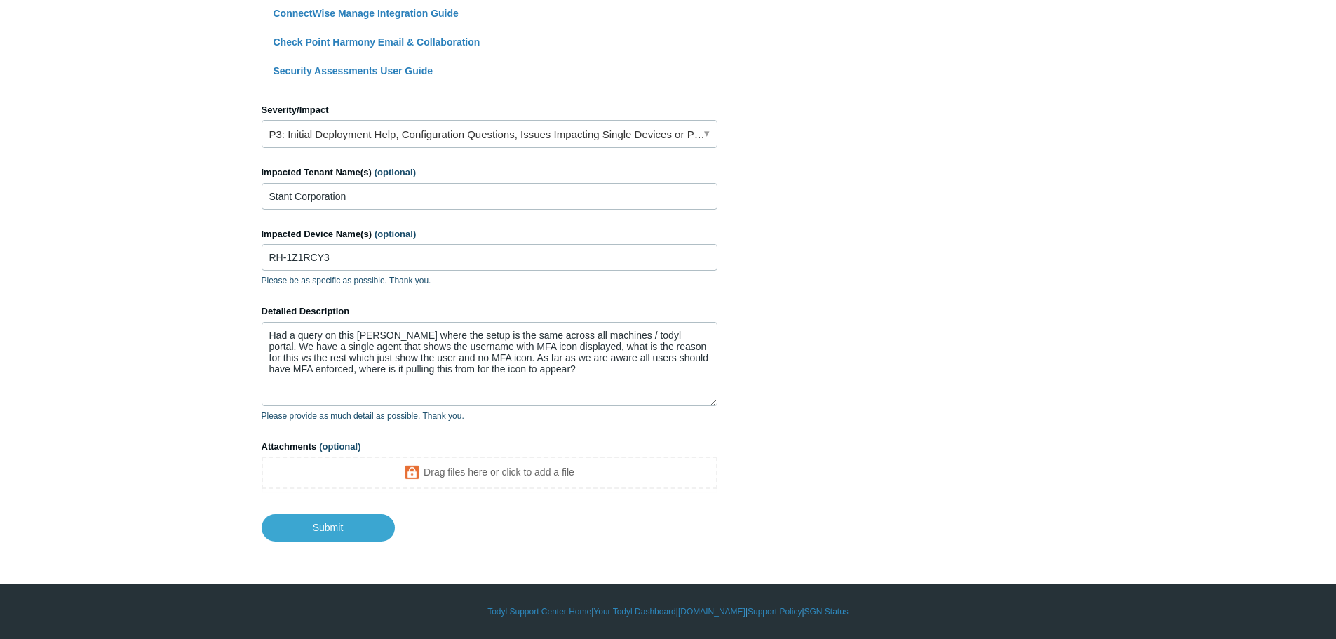  Describe the element at coordinates (366, 13) in the screenshot. I see `a: ConnectWise Manage Integration Guide` at that location.